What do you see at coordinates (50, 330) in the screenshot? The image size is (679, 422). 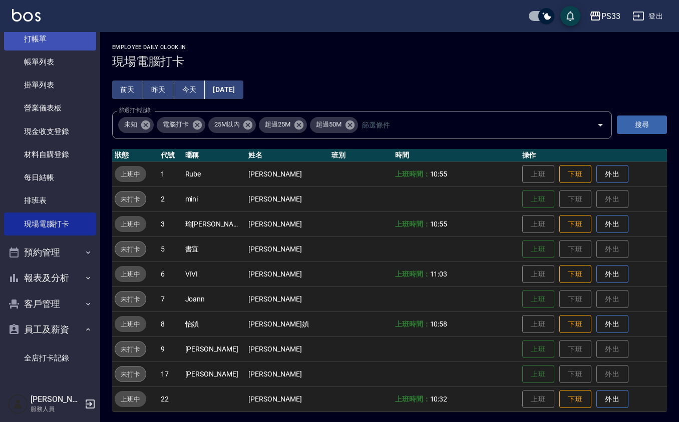 I see `button: 員工及薪資` at bounding box center [50, 330].